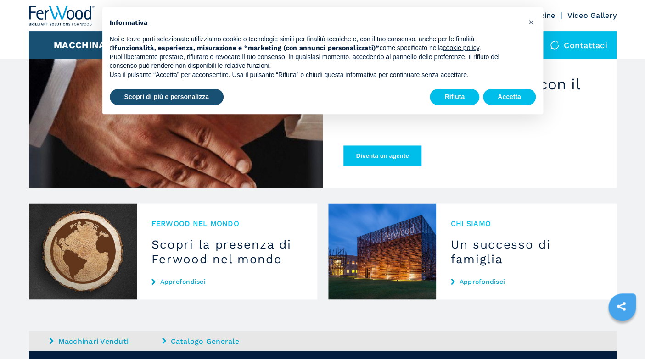 Image resolution: width=645 pixels, height=359 pixels. Describe the element at coordinates (454, 97) in the screenshot. I see `button: Rifiuta` at that location.